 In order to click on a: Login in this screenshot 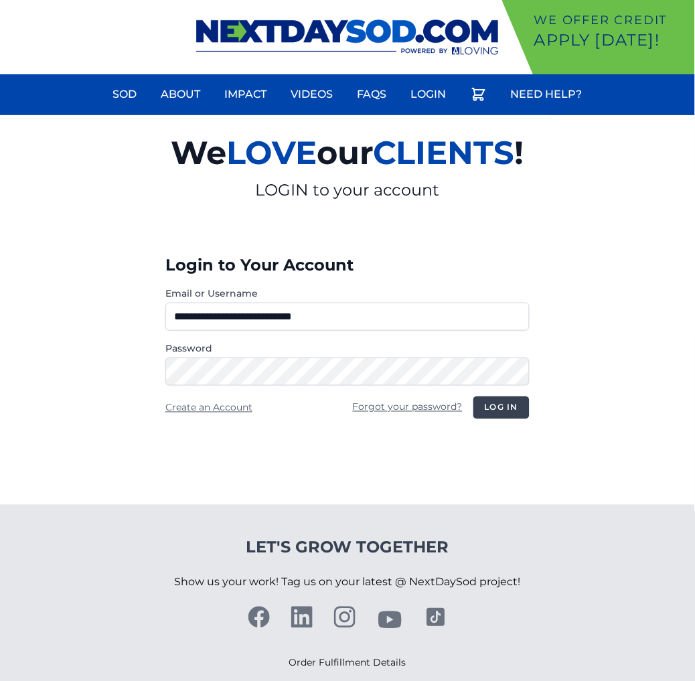, I will do `click(429, 94)`.